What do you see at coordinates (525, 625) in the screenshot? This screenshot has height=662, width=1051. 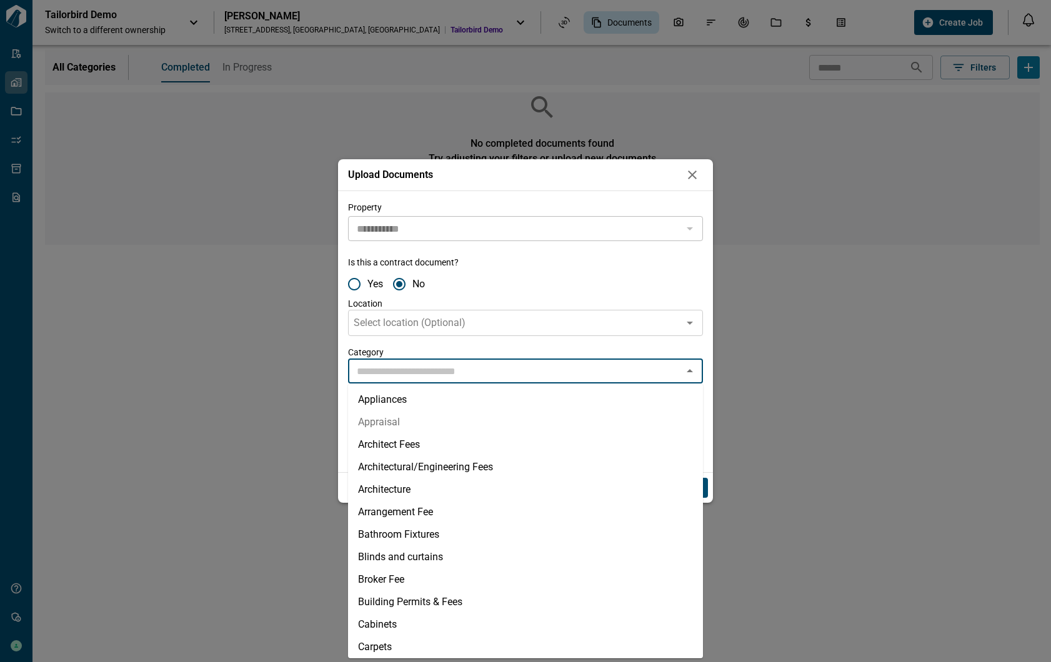 I see `li: Cabinets` at bounding box center [525, 625].